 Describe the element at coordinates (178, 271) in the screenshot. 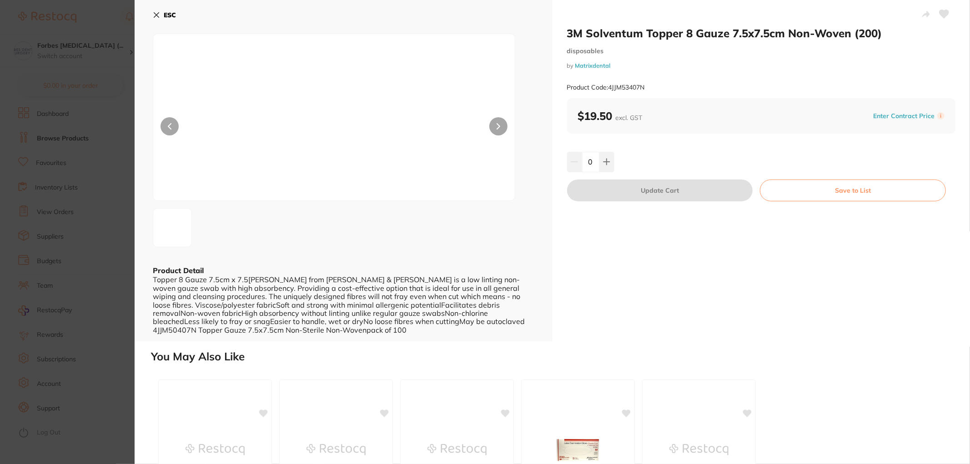

I see `b: Product Detail` at that location.